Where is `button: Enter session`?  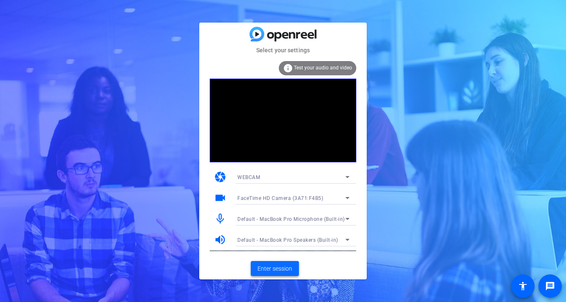 button: Enter session is located at coordinates (274, 269).